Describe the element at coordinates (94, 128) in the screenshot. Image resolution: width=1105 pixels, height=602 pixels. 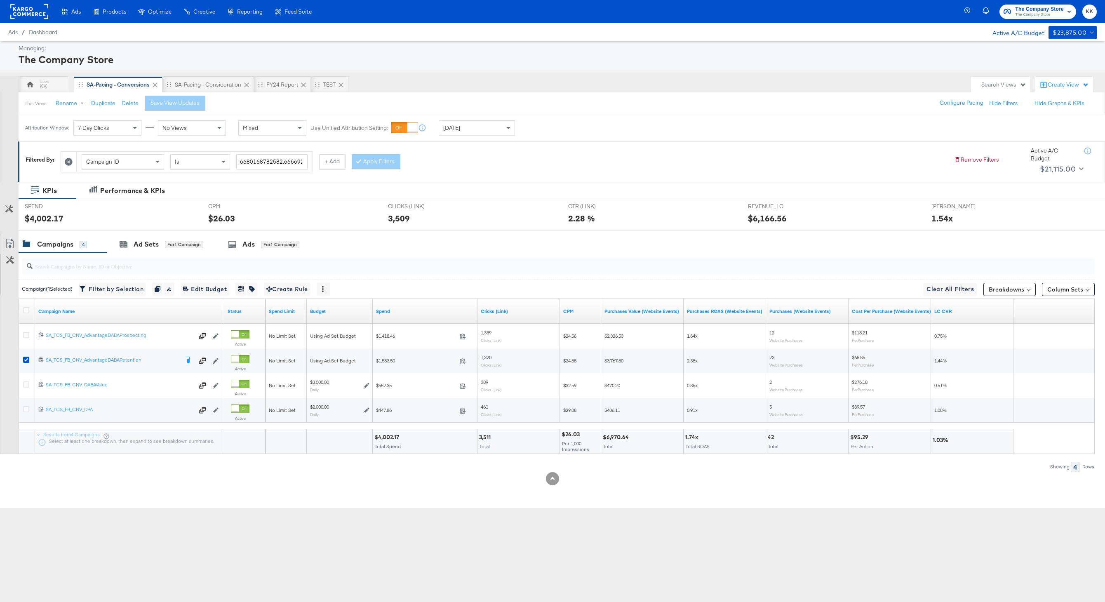
I see `span: 7 Day Clicks` at that location.